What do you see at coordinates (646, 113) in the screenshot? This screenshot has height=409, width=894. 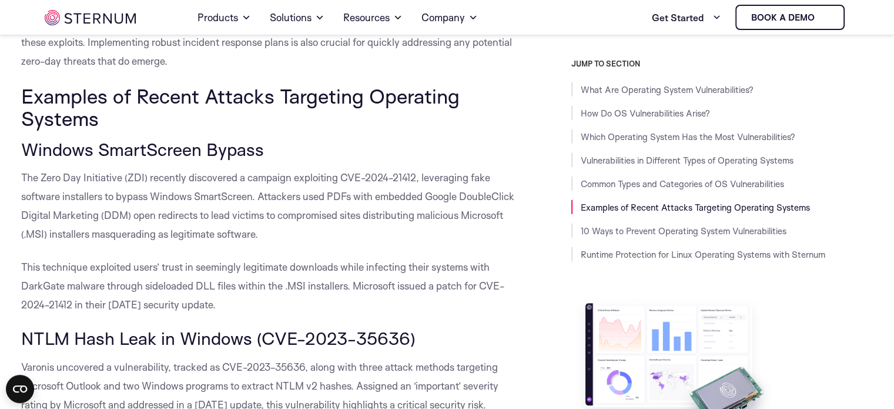 I see `a: How Do OS Vulnerabilities Arise?` at bounding box center [646, 113].